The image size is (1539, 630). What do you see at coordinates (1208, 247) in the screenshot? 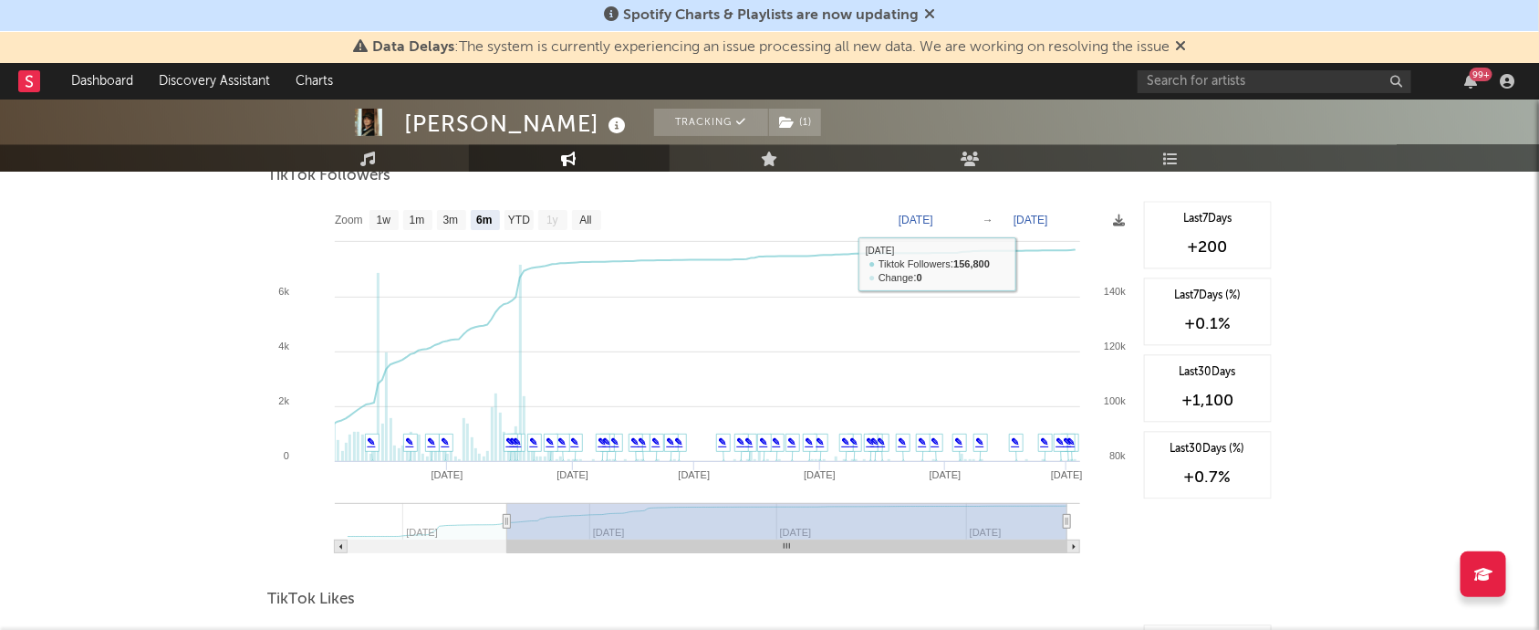
I see `div: +200` at bounding box center [1208, 247].